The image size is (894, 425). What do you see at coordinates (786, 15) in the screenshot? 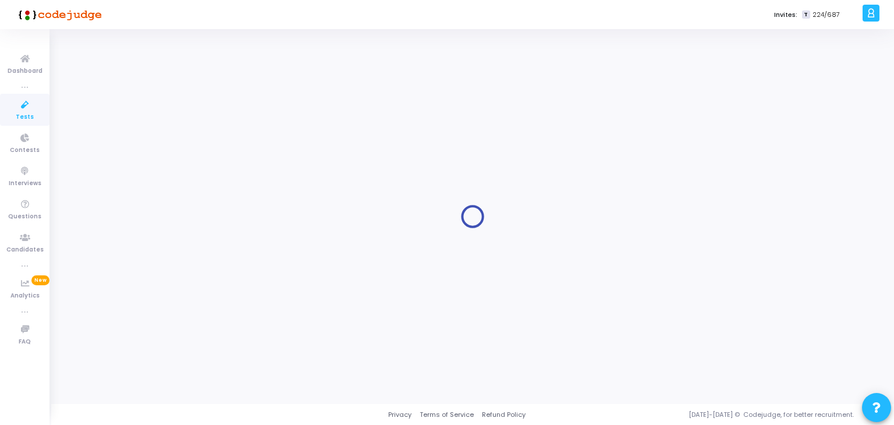
I see `label: Invites:` at bounding box center [786, 15].